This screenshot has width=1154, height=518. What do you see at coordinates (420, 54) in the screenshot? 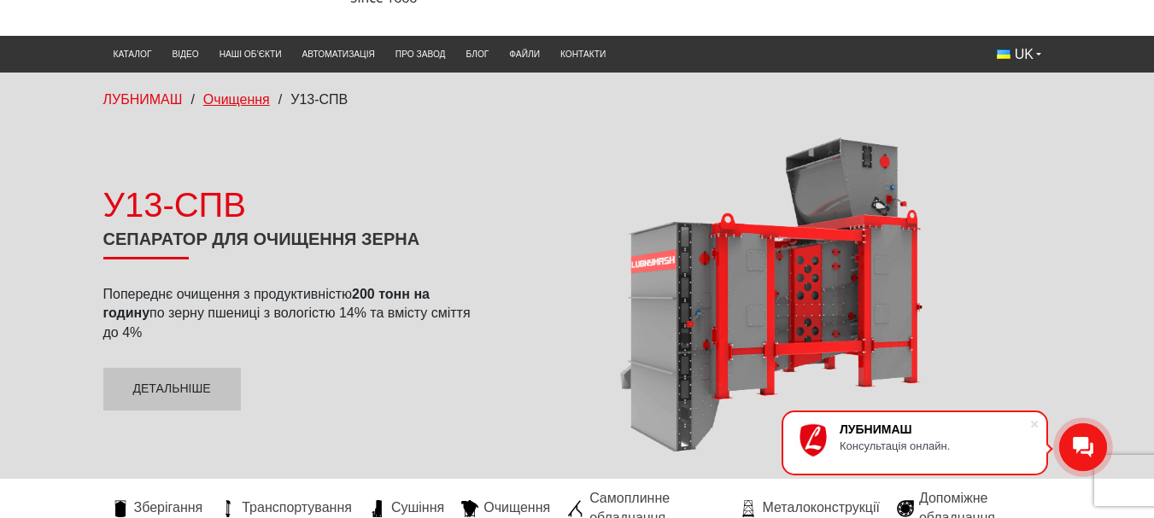
I see `a: Про завод` at bounding box center [420, 54].